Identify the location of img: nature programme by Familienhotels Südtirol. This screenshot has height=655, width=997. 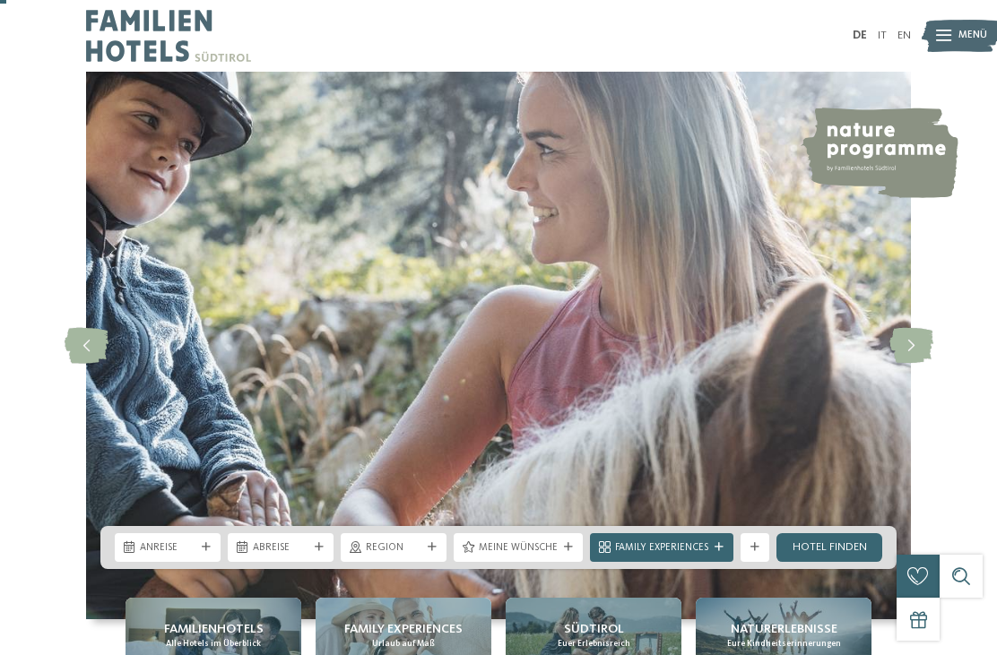
(879, 152).